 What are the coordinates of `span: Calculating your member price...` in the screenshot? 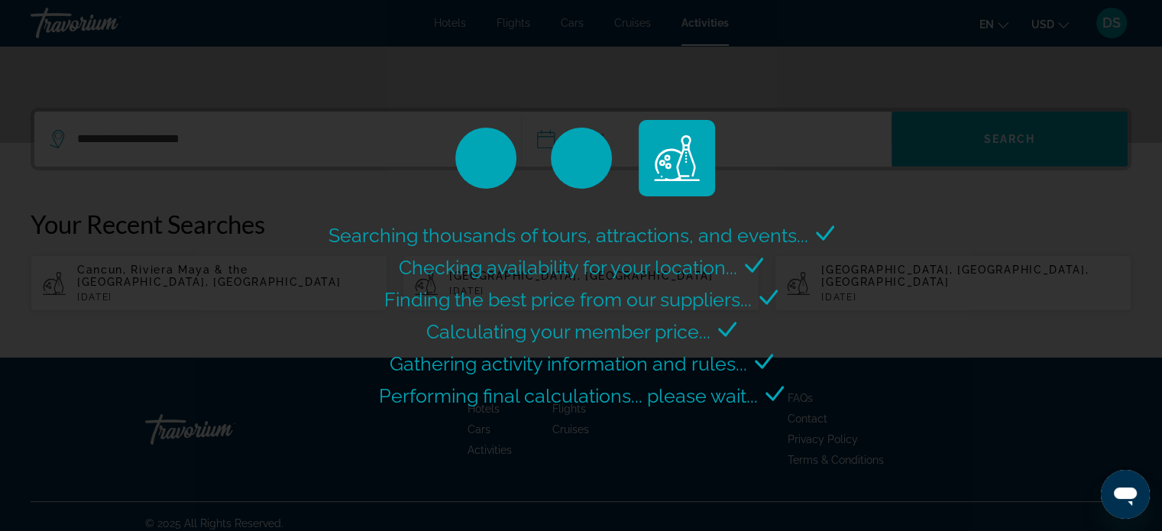 It's located at (568, 332).